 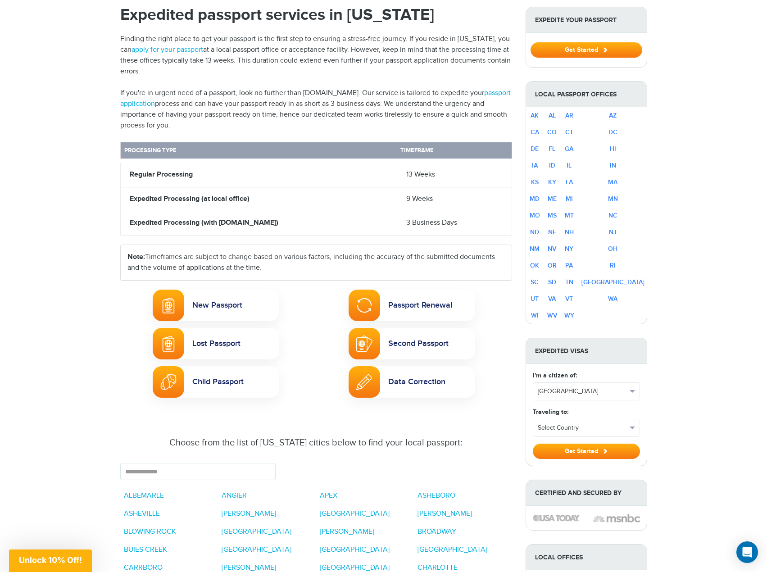 I want to click on a: DC, so click(x=613, y=132).